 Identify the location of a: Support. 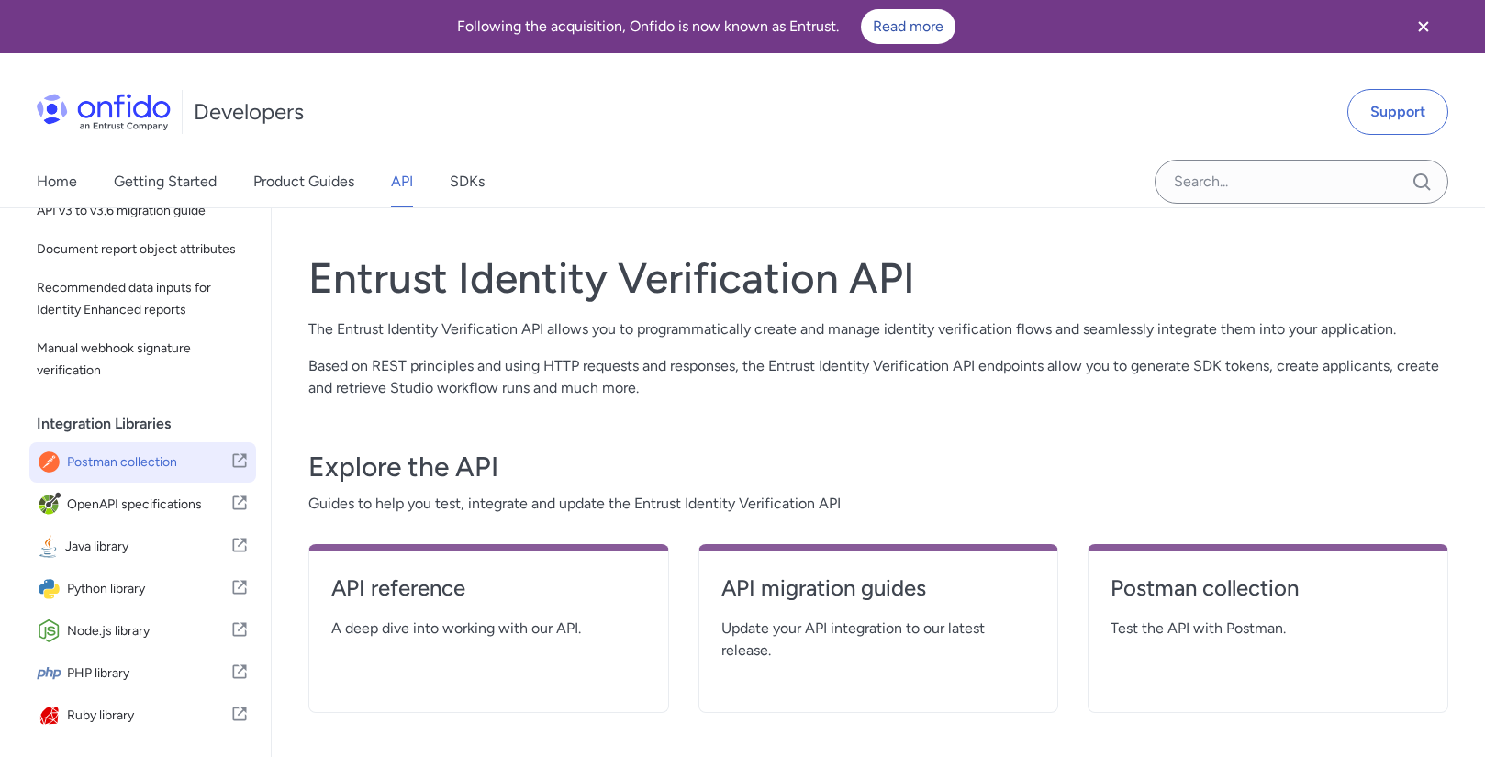
(1398, 112).